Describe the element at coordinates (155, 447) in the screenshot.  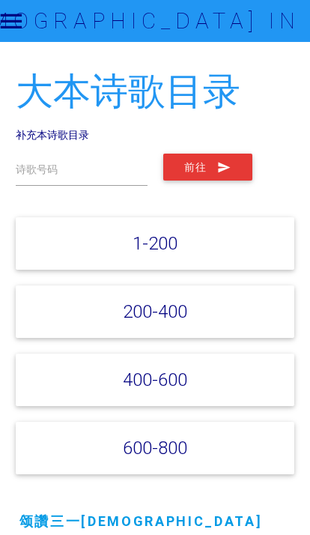
I see `a: 600-800` at that location.